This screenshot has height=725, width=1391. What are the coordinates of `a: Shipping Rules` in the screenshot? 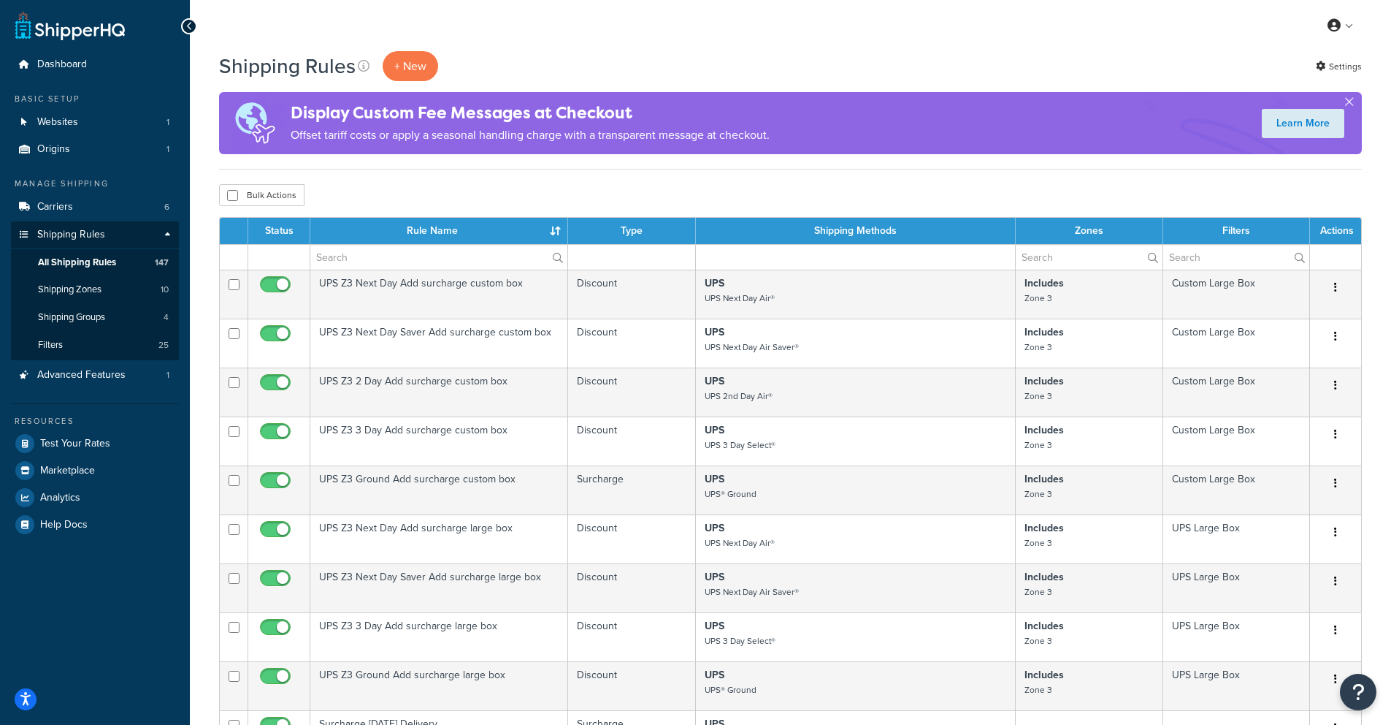 It's located at (95, 234).